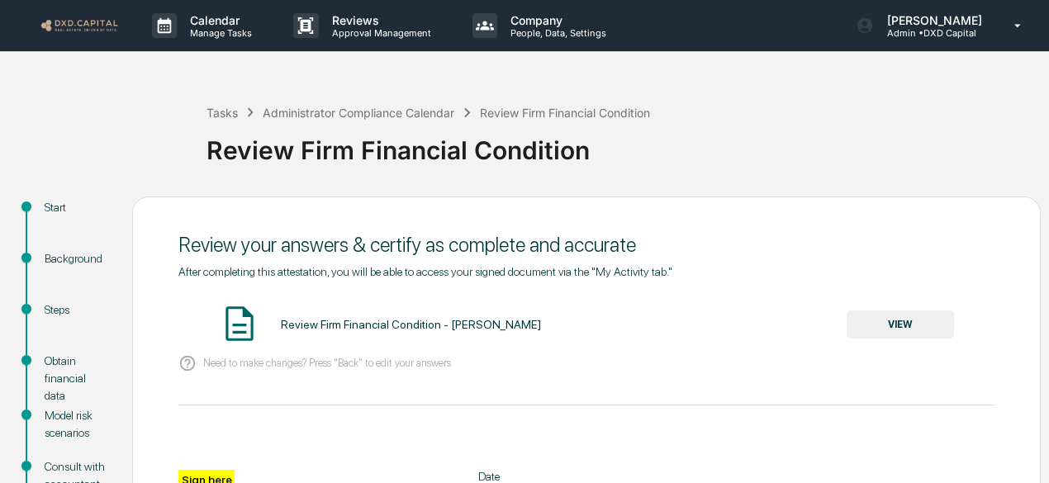 The height and width of the screenshot is (483, 1049). What do you see at coordinates (240, 324) in the screenshot?
I see `img: Document Icon` at bounding box center [240, 324].